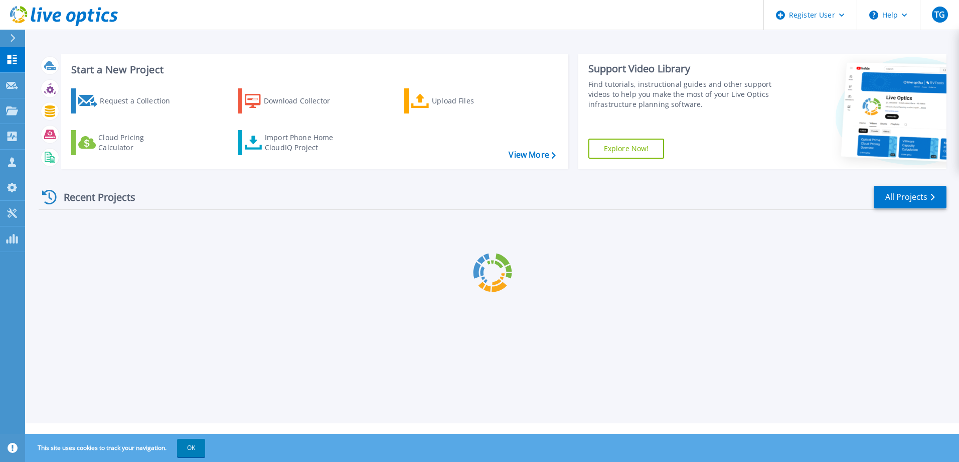 This screenshot has height=462, width=959. What do you see at coordinates (127, 143) in the screenshot?
I see `a: Cloud Pricing Calculator` at bounding box center [127, 143].